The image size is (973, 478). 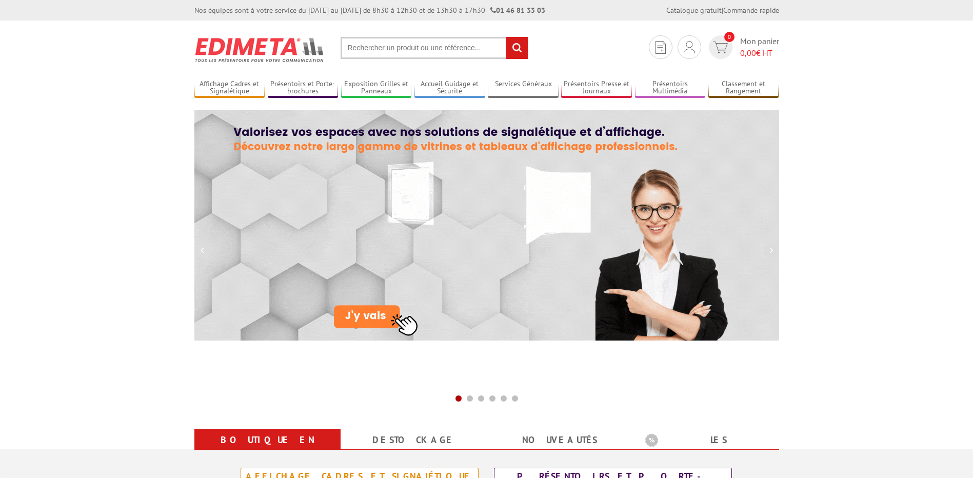 What do you see at coordinates (729, 37) in the screenshot?
I see `span: 0` at bounding box center [729, 37].